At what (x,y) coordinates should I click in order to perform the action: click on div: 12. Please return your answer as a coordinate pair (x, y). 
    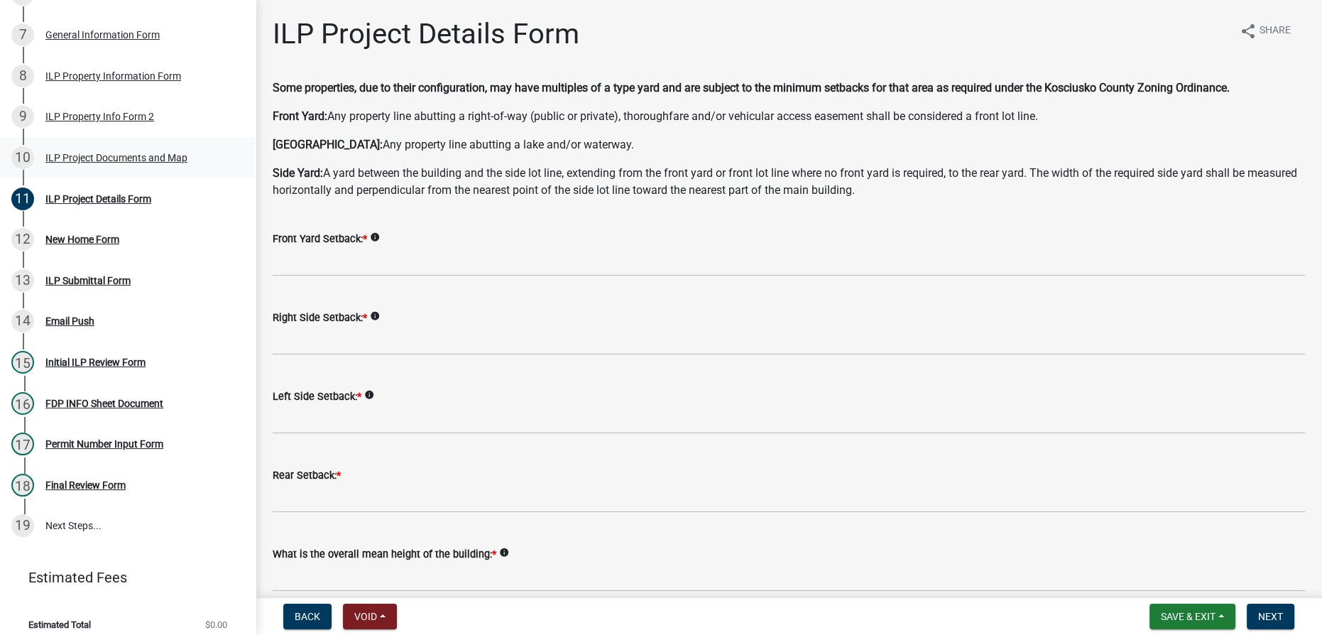
    Looking at the image, I should click on (23, 239).